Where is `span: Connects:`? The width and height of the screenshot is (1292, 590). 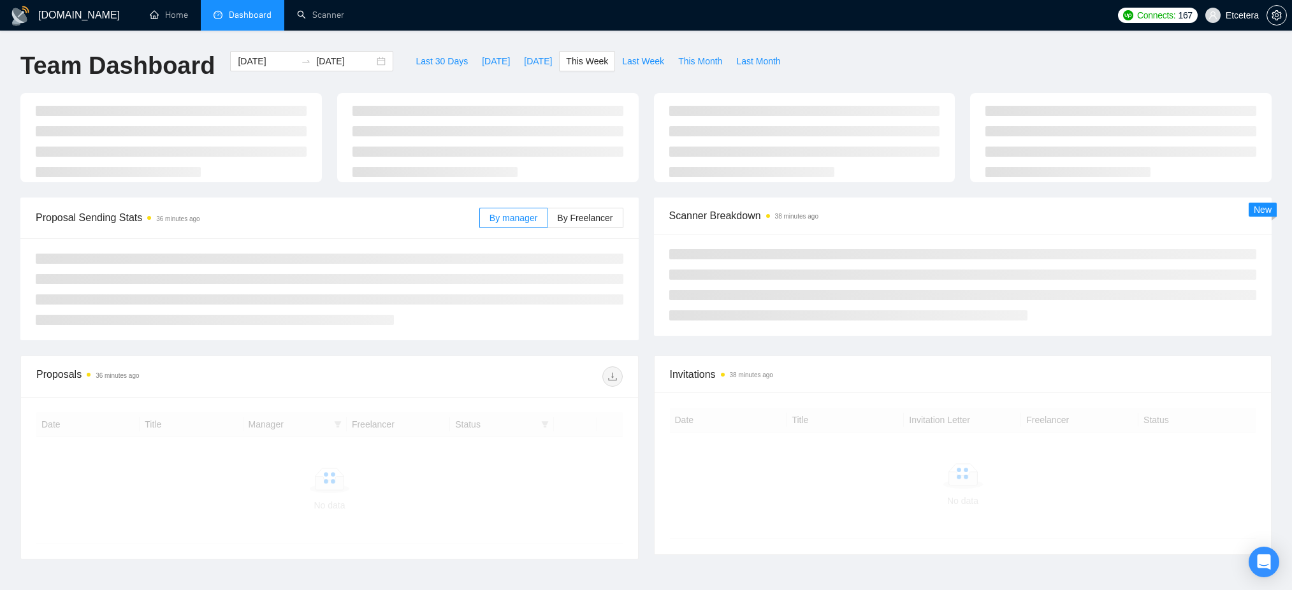 span: Connects: is located at coordinates (1156, 15).